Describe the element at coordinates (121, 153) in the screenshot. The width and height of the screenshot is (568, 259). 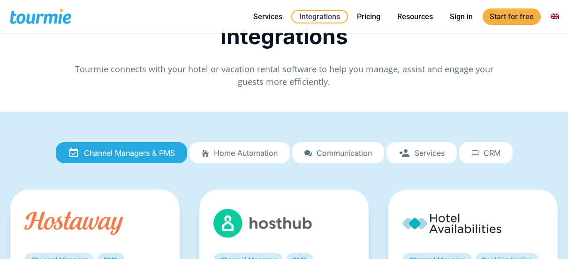
I see `a: Channel Managers & PMS` at that location.